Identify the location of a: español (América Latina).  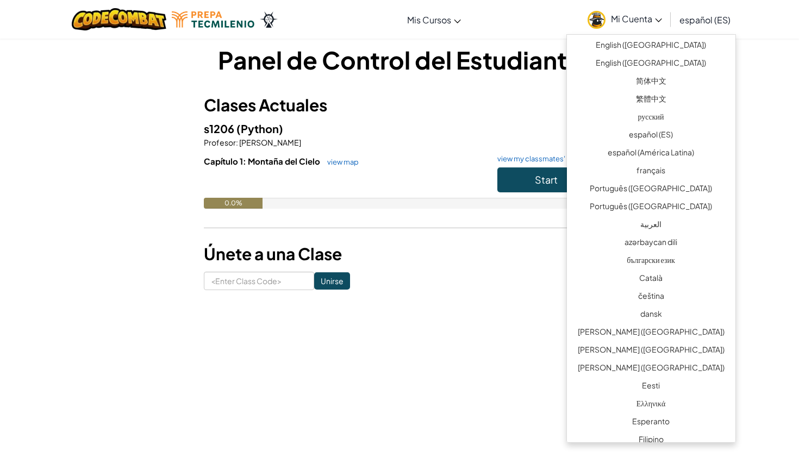
(651, 154).